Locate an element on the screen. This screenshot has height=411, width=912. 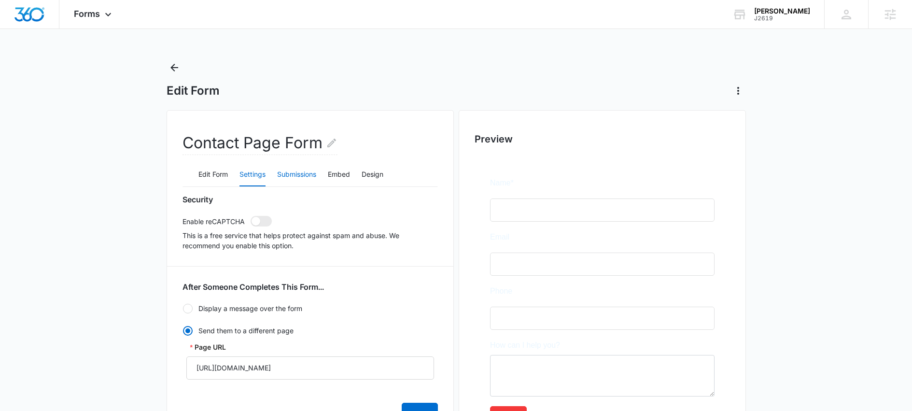
button: Back is located at coordinates (174, 68).